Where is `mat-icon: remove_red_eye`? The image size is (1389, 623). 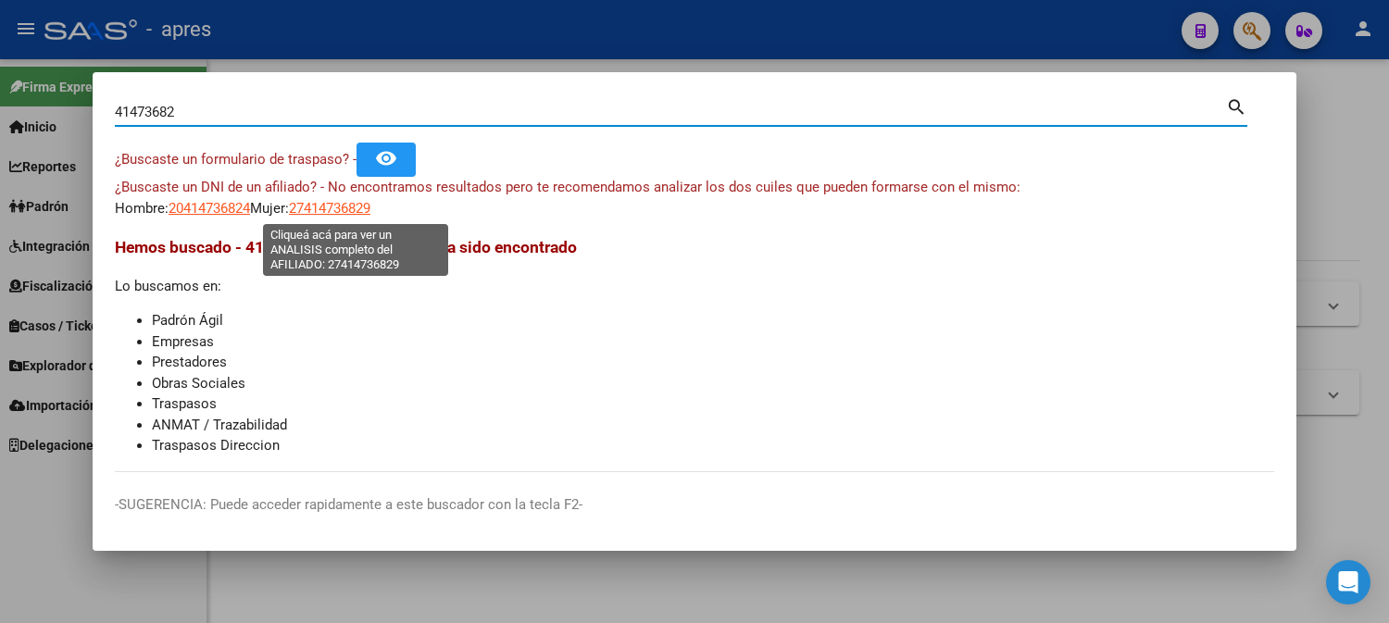 mat-icon: remove_red_eye is located at coordinates (386, 158).